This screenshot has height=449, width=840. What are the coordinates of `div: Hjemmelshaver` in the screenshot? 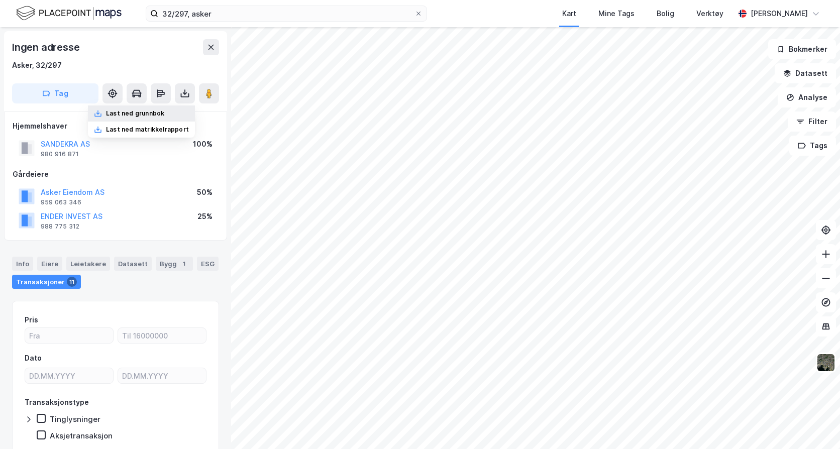 It's located at (115, 126).